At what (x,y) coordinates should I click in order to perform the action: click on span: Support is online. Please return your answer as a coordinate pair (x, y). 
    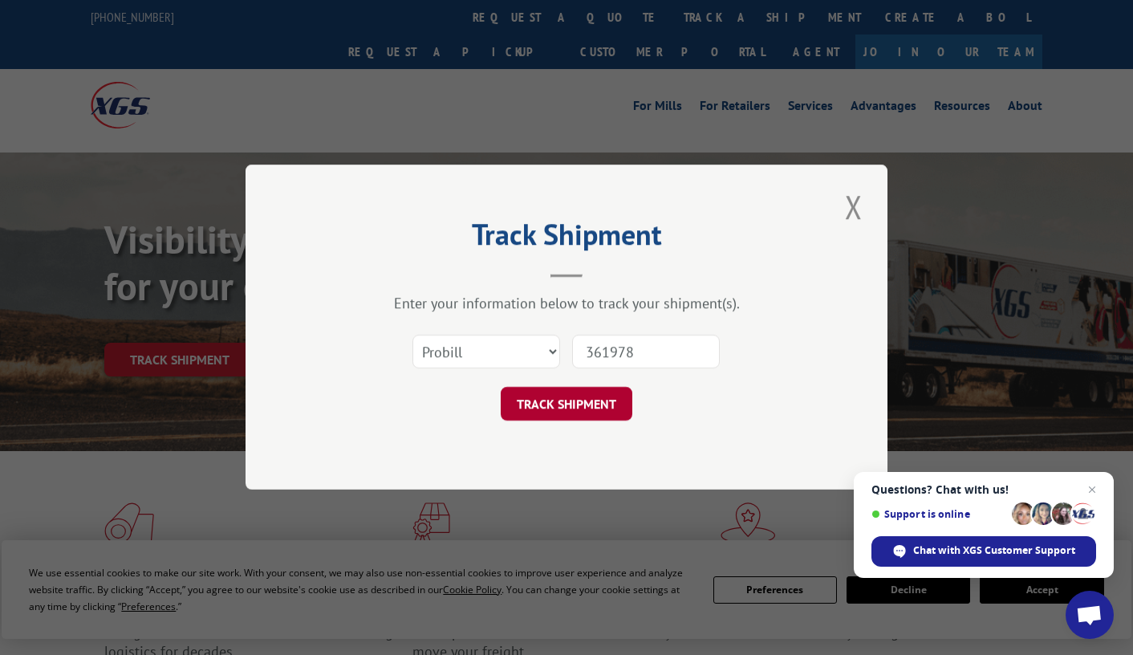
    Looking at the image, I should click on (939, 513).